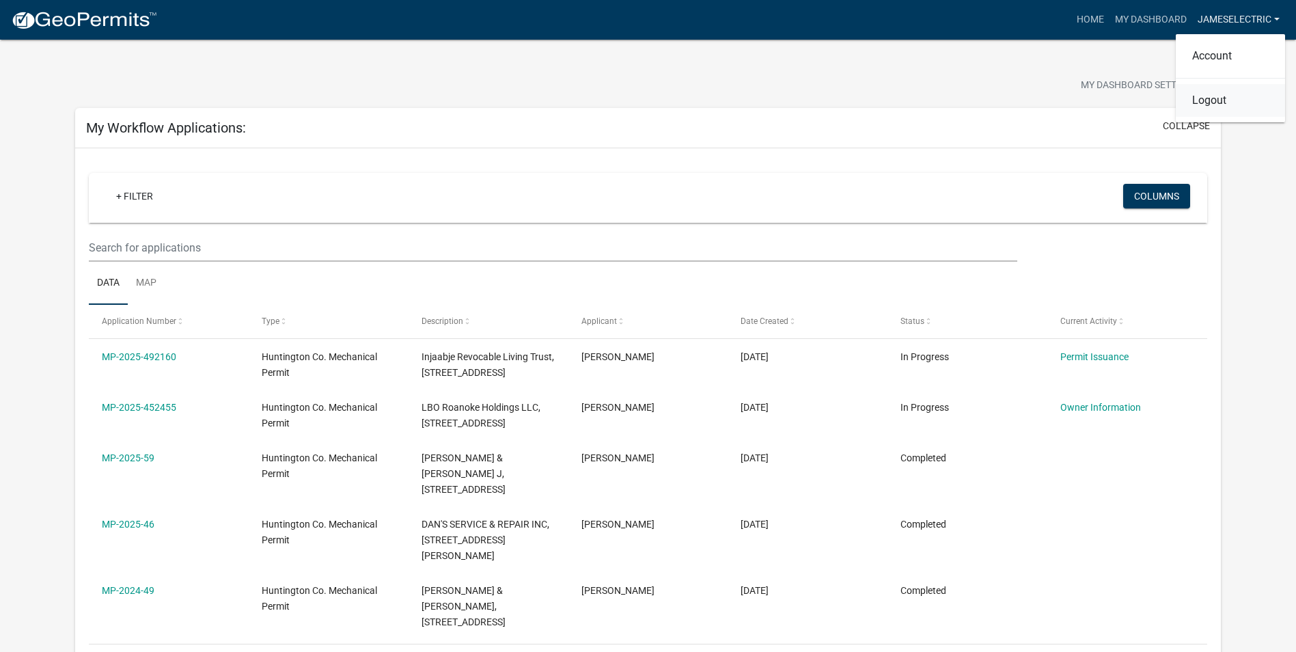  Describe the element at coordinates (1150, 20) in the screenshot. I see `a: My Dashboard` at that location.